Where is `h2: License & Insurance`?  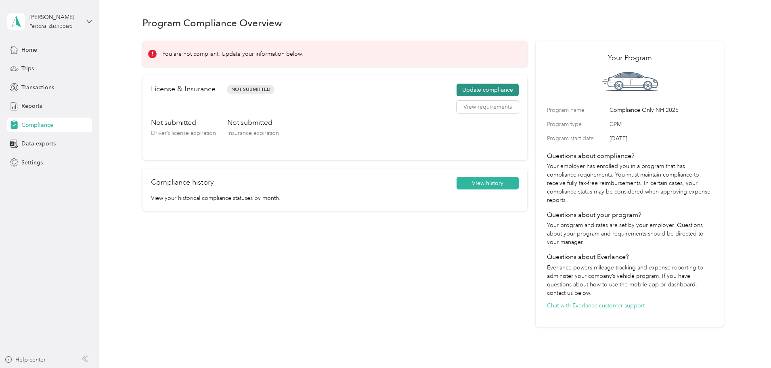 h2: License & Insurance is located at coordinates (183, 89).